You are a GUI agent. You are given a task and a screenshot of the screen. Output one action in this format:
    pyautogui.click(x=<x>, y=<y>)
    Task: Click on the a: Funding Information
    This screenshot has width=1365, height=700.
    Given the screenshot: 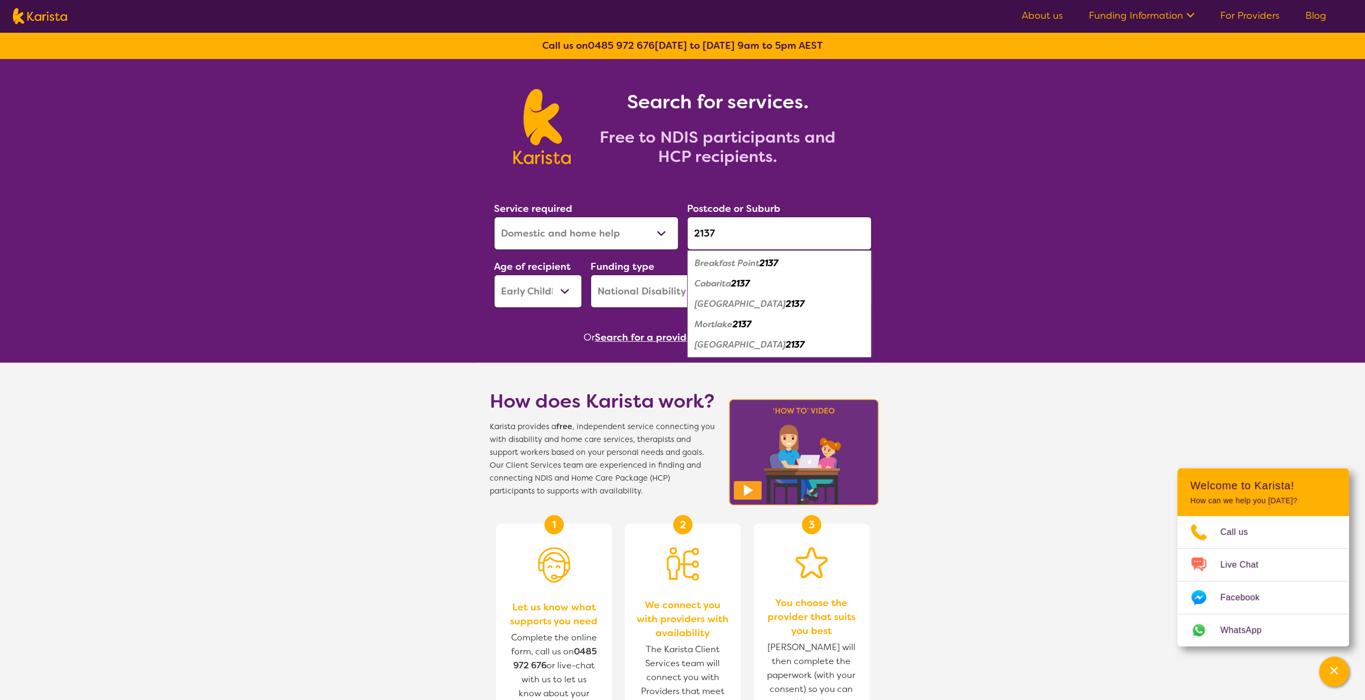 What is the action you would take?
    pyautogui.click(x=1141, y=16)
    